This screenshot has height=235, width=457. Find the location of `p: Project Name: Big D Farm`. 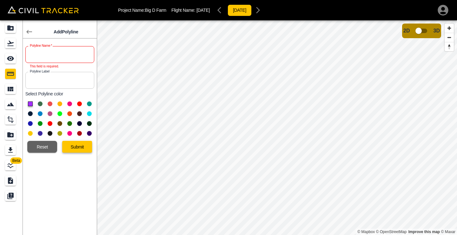

p: Project Name: Big D Farm is located at coordinates (142, 10).